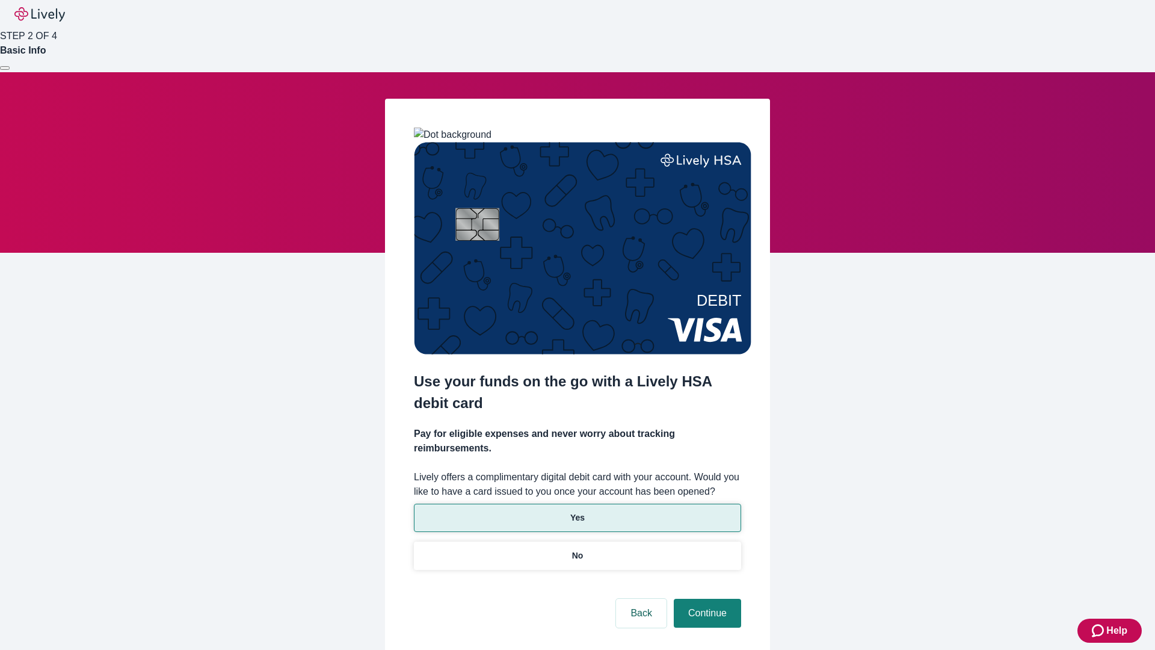  What do you see at coordinates (1099, 631) in the screenshot?
I see `svg: Zendesk support icon` at bounding box center [1099, 631].